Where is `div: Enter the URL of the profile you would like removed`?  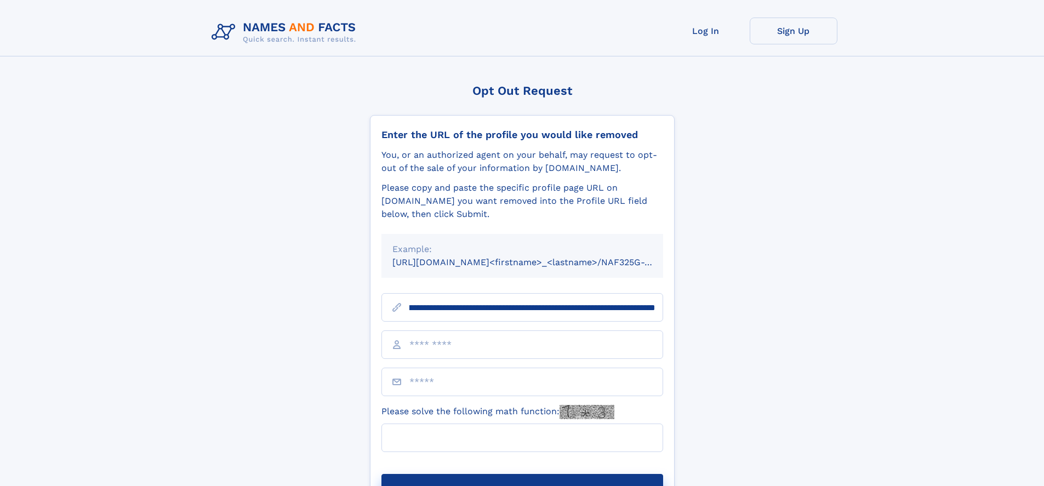 div: Enter the URL of the profile you would like removed is located at coordinates (522, 135).